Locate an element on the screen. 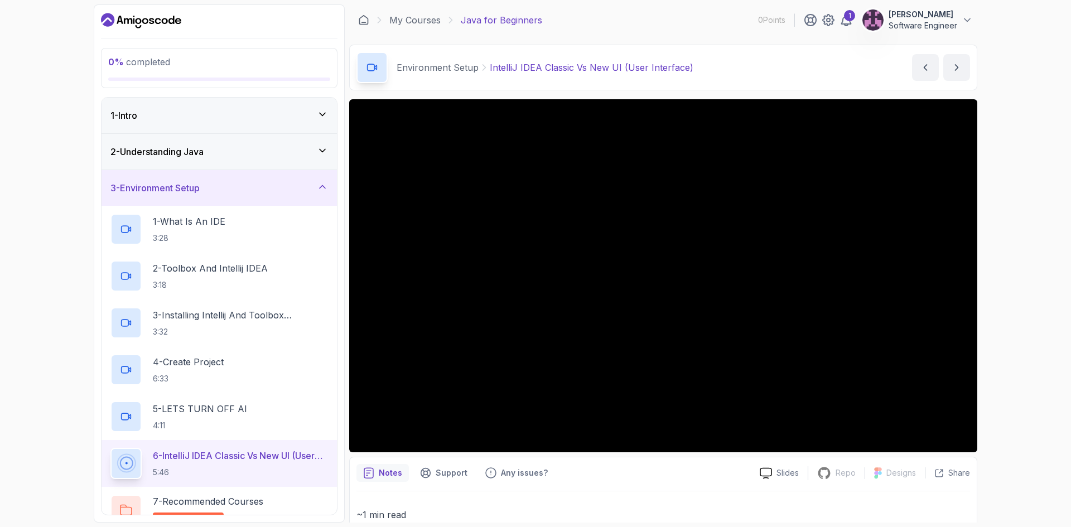  p: 1 - What Is An IDE is located at coordinates (189, 221).